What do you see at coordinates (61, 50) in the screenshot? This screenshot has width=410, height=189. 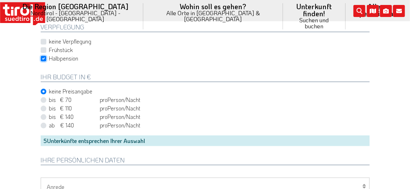 I see `label: Frühstück` at bounding box center [61, 50].